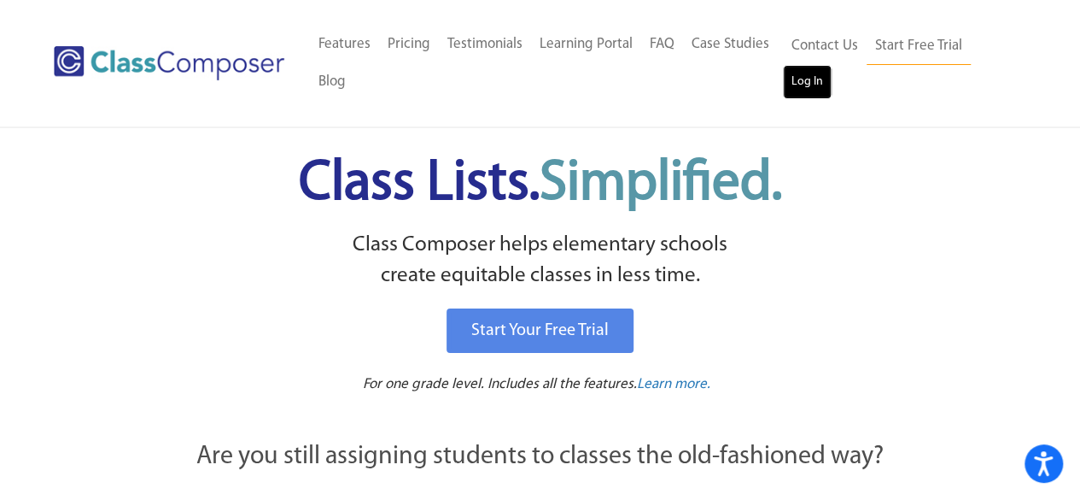 The height and width of the screenshot is (500, 1080). Describe the element at coordinates (919, 46) in the screenshot. I see `a: Start Free Trial` at that location.